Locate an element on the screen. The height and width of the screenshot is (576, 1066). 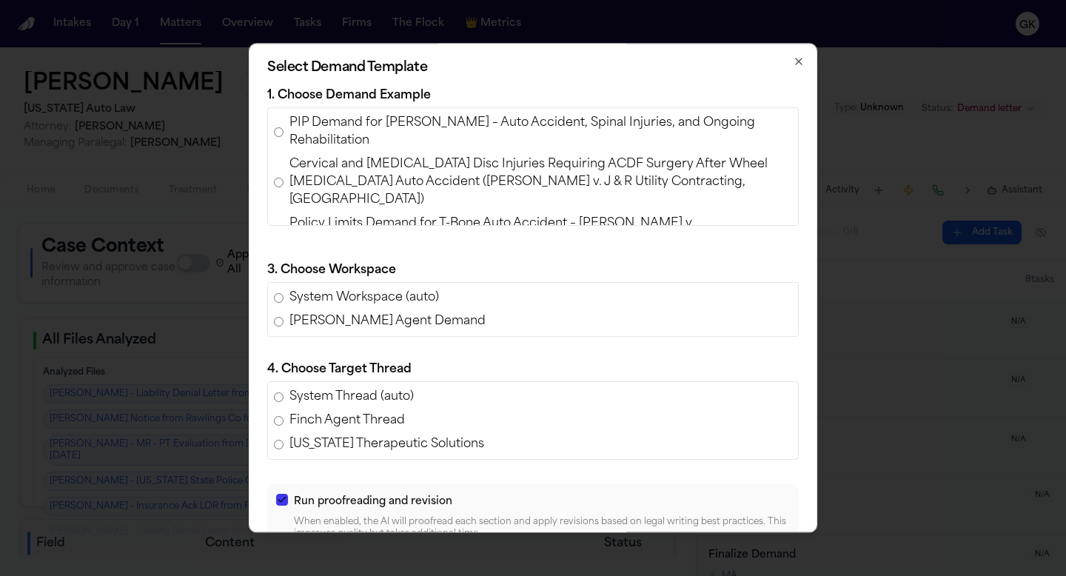
span: Finch Agent Thread is located at coordinates (347, 420).